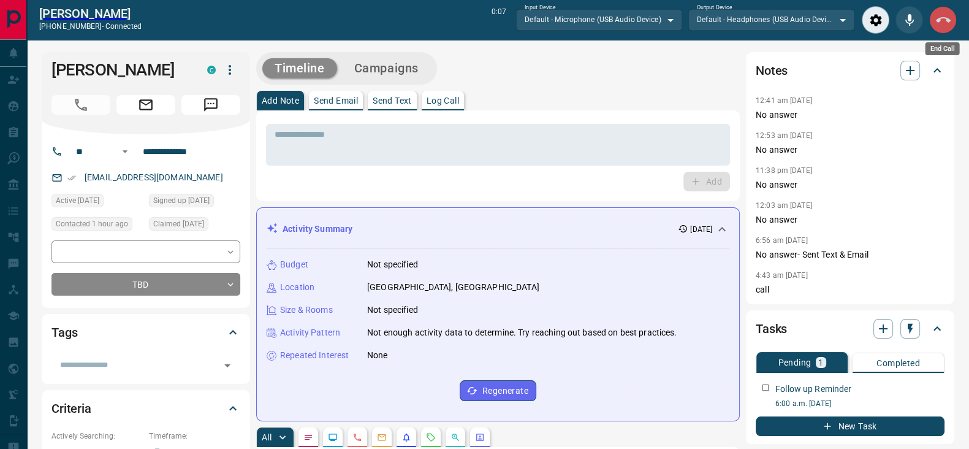  I want to click on p: Repeated Interest, so click(314, 355).